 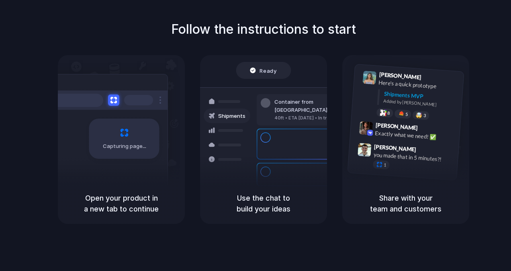 What do you see at coordinates (421, 96) in the screenshot?
I see `div: Shipments MVP` at bounding box center [421, 96].